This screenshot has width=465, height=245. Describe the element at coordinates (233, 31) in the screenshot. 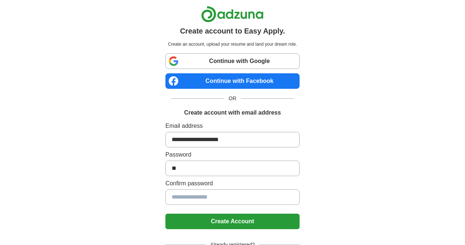

I see `h1: Create account to Easy Apply.` at that location.